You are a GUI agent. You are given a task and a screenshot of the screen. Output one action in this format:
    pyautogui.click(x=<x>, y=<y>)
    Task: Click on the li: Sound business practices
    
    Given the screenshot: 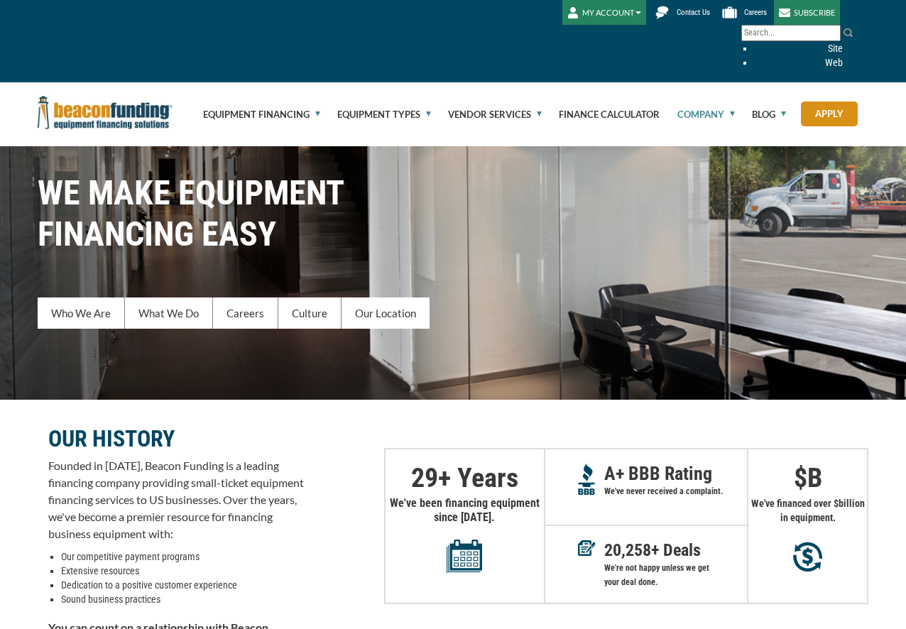 What is the action you would take?
    pyautogui.click(x=183, y=599)
    